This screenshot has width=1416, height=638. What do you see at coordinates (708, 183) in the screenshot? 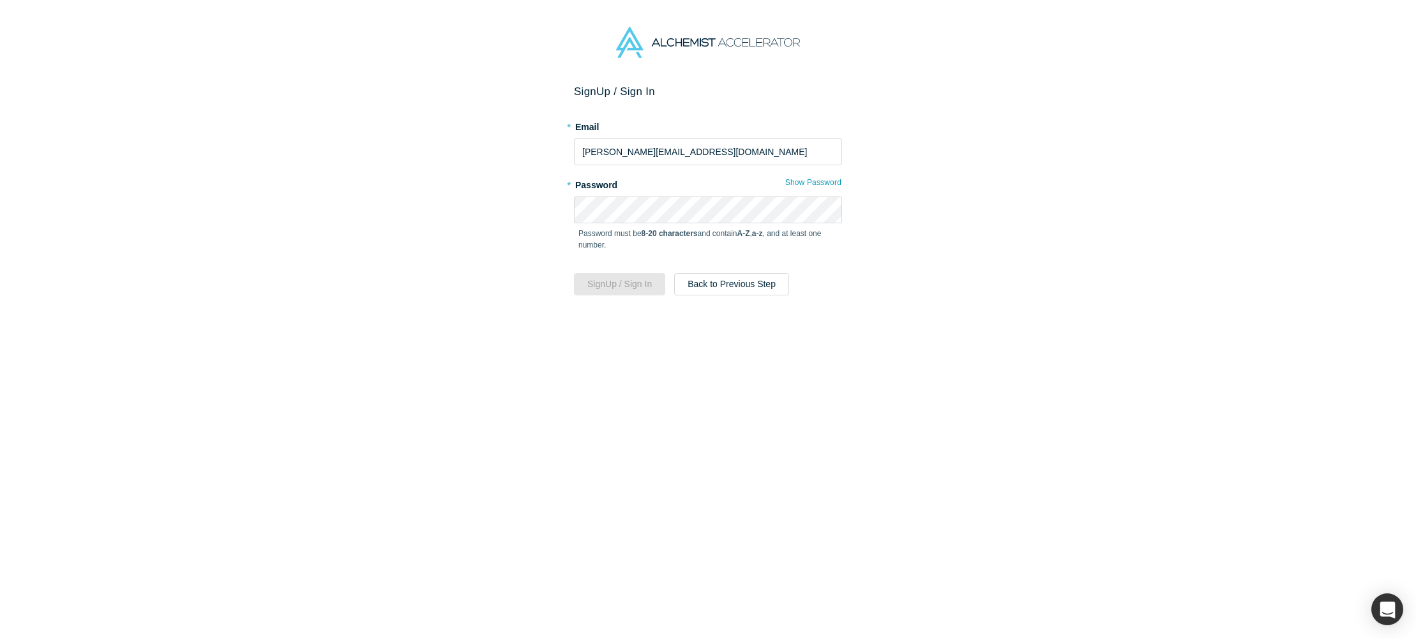
I see `label: Password` at bounding box center [708, 183].